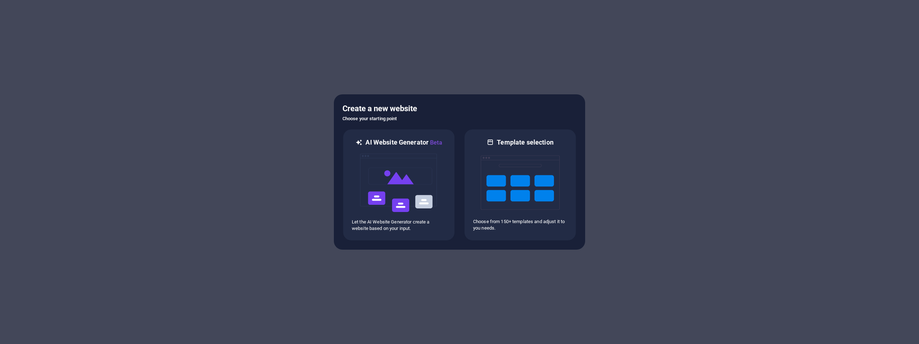 The height and width of the screenshot is (344, 919). I want to click on h6: Template selection, so click(525, 142).